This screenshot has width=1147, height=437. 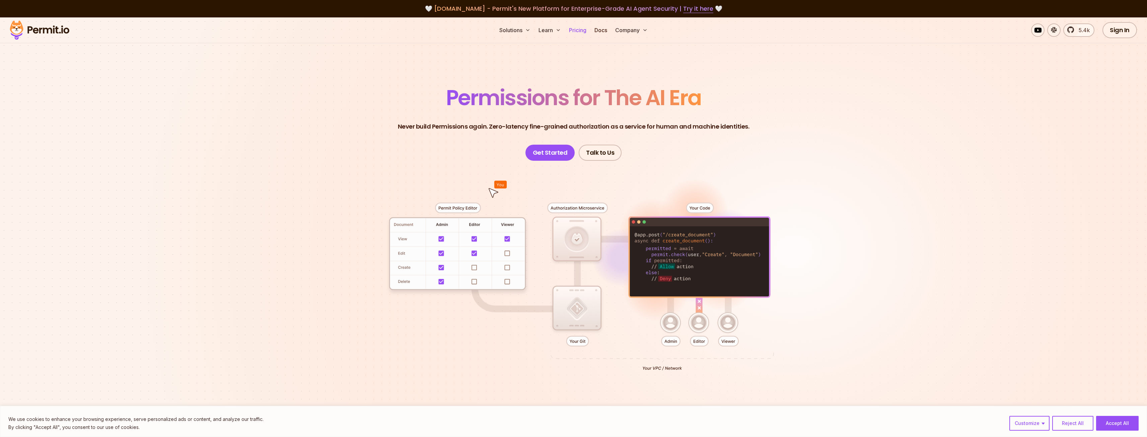 I want to click on button: Solutions, so click(x=515, y=30).